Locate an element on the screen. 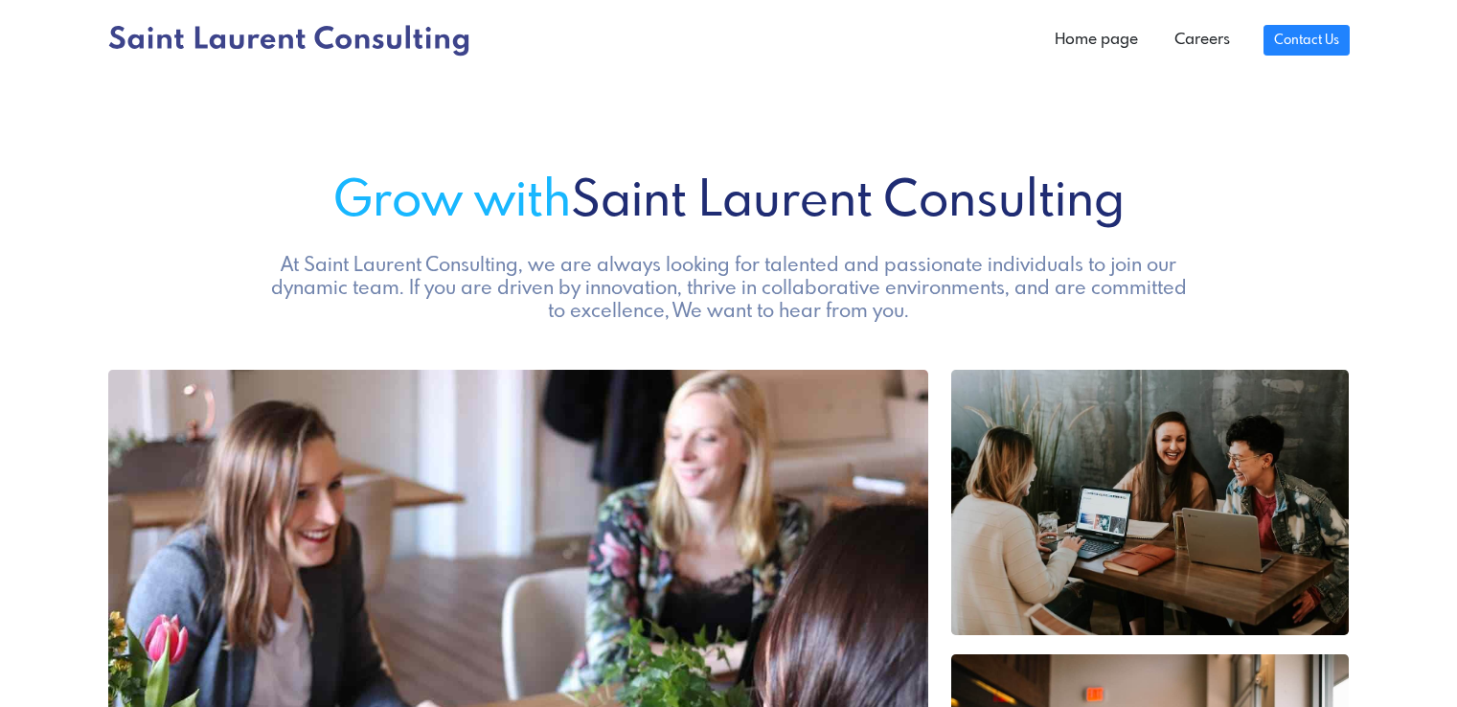  a: Careers is located at coordinates (1202, 40).